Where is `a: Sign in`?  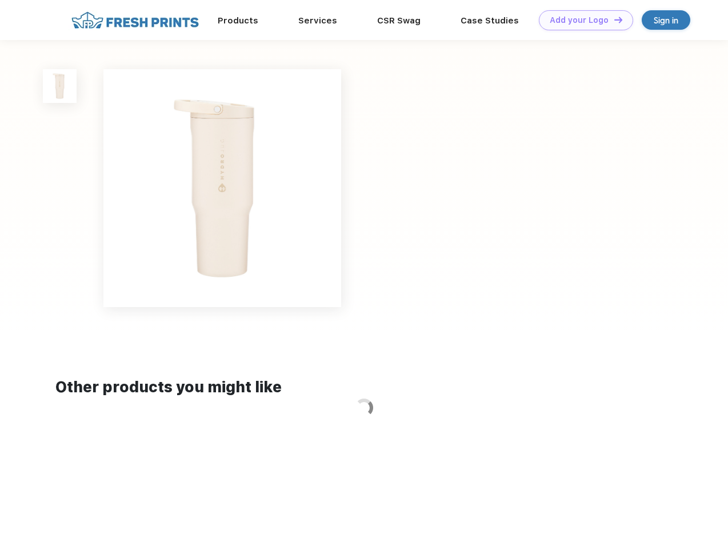
a: Sign in is located at coordinates (666, 20).